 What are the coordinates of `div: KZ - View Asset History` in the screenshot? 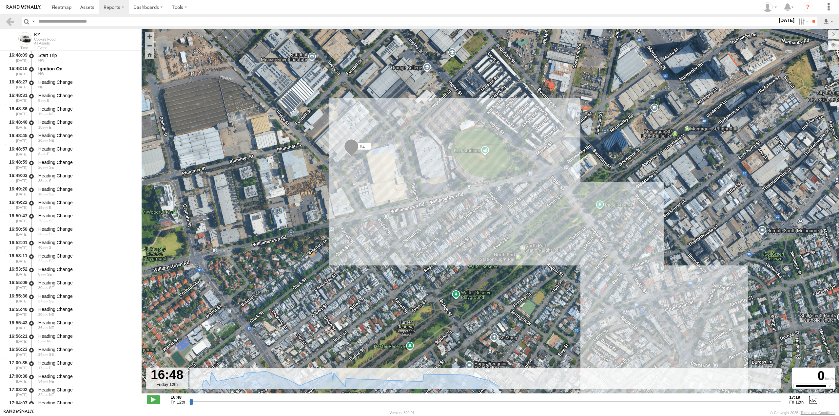 It's located at (45, 35).